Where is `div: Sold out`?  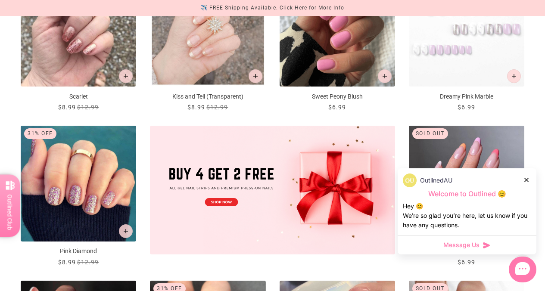
div: Sold out is located at coordinates (430, 134).